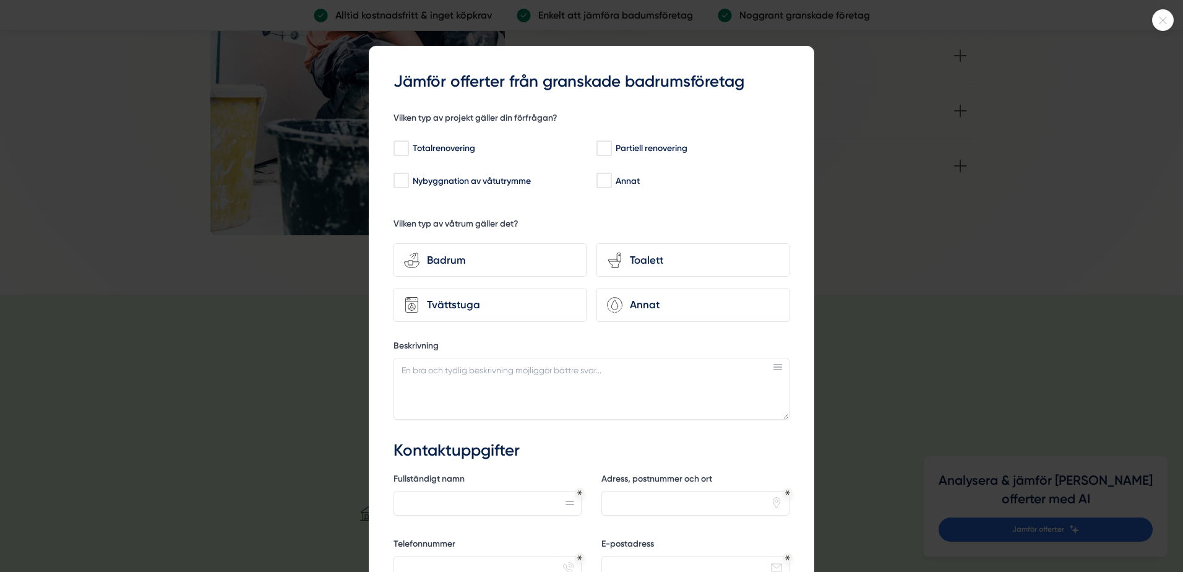  Describe the element at coordinates (603, 149) in the screenshot. I see `input: Partiell renovering` at that location.